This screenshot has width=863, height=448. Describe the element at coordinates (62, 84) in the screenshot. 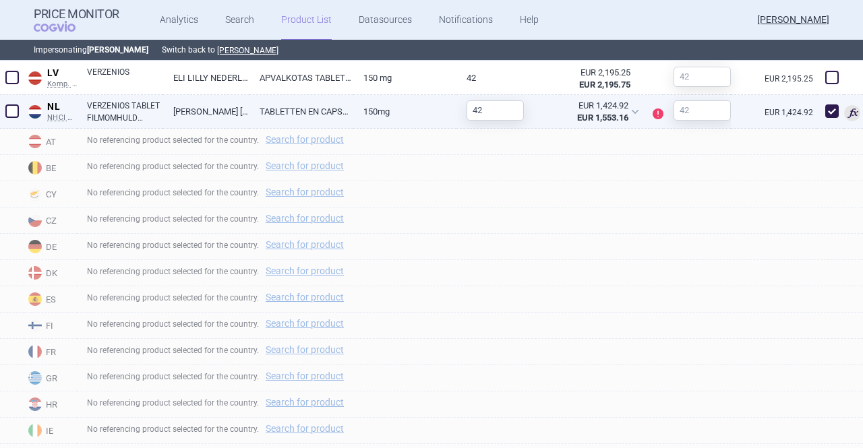

I see `span: Komp. AB list` at that location.